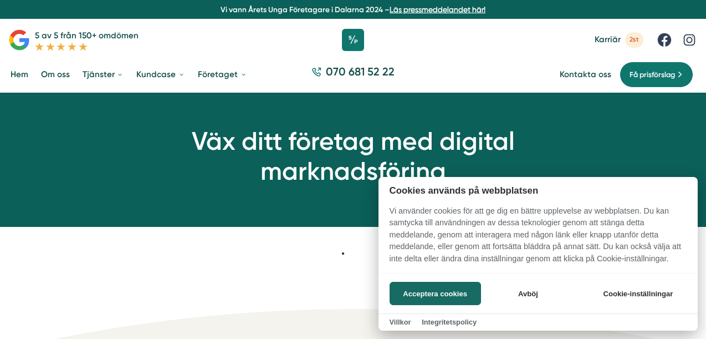 This screenshot has width=706, height=339. What do you see at coordinates (638, 293) in the screenshot?
I see `button: Cookie-inställningar` at bounding box center [638, 293].